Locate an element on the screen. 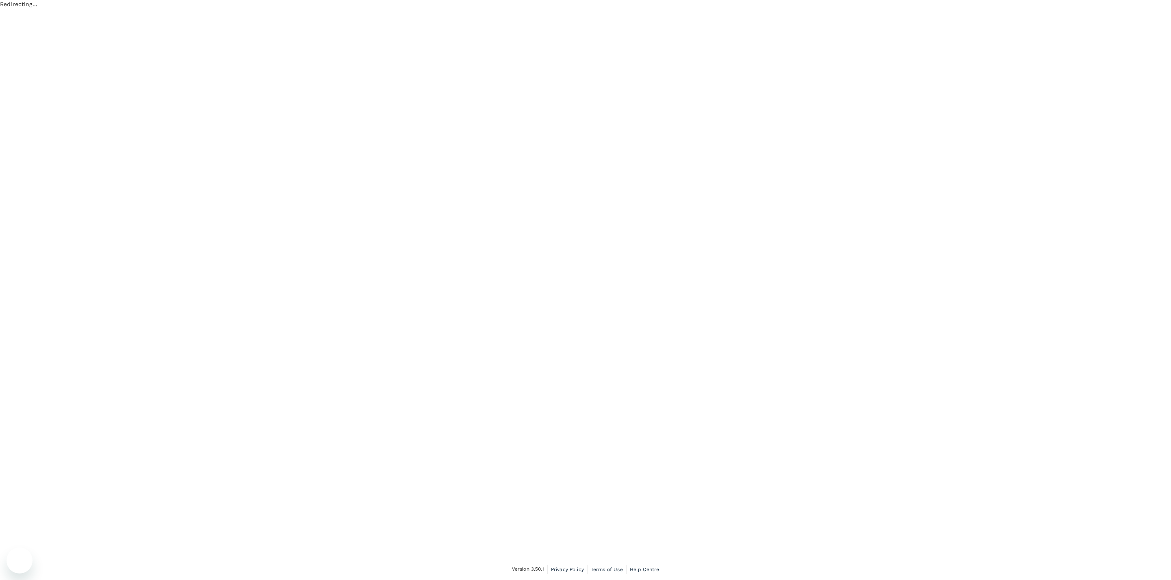 The height and width of the screenshot is (580, 1171). a: Terms of Use is located at coordinates (607, 569).